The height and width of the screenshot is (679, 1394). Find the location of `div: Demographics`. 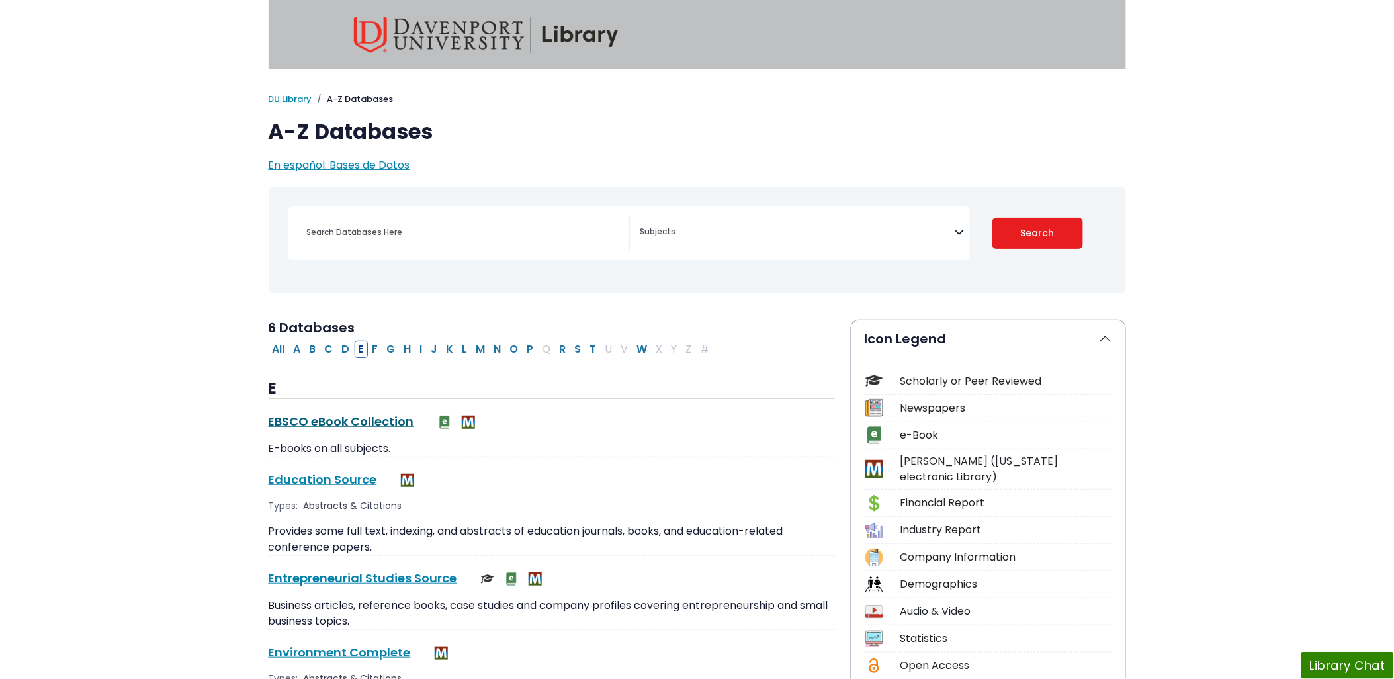

div: Demographics is located at coordinates (1006, 584).